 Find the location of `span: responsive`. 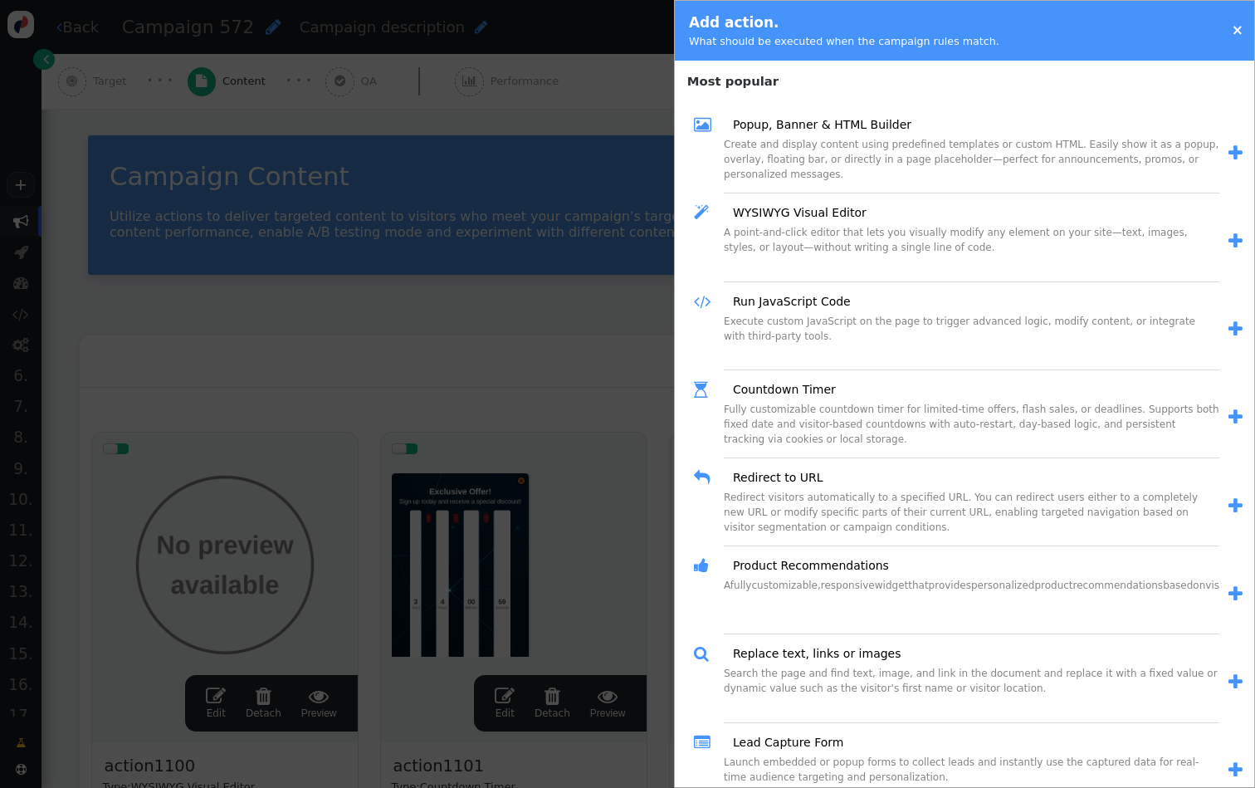

span: responsive is located at coordinates (847, 585).